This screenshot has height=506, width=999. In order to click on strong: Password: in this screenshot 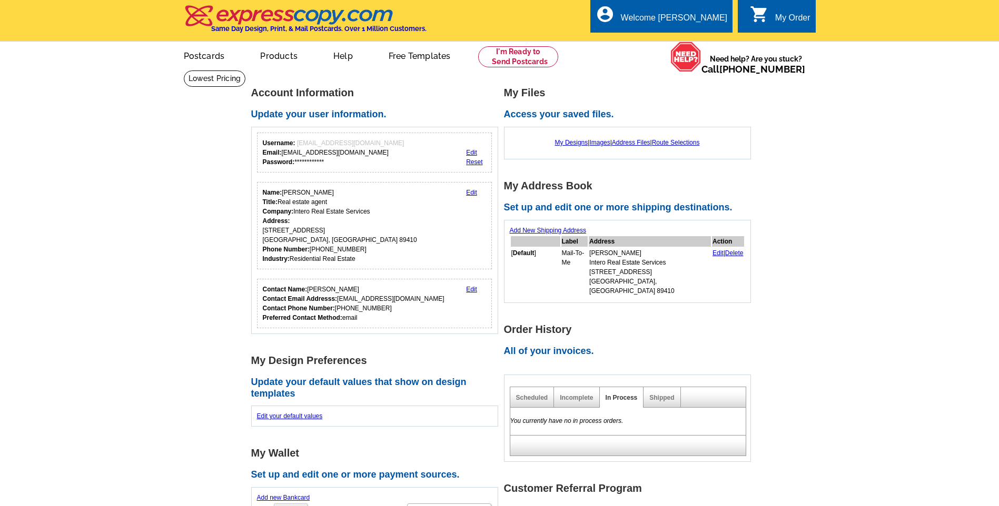, I will do `click(279, 162)`.